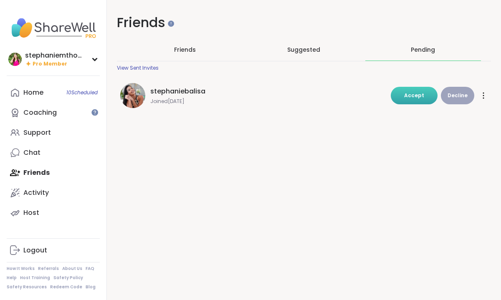 The image size is (501, 300). Describe the element at coordinates (35, 278) in the screenshot. I see `a: Host Training` at that location.